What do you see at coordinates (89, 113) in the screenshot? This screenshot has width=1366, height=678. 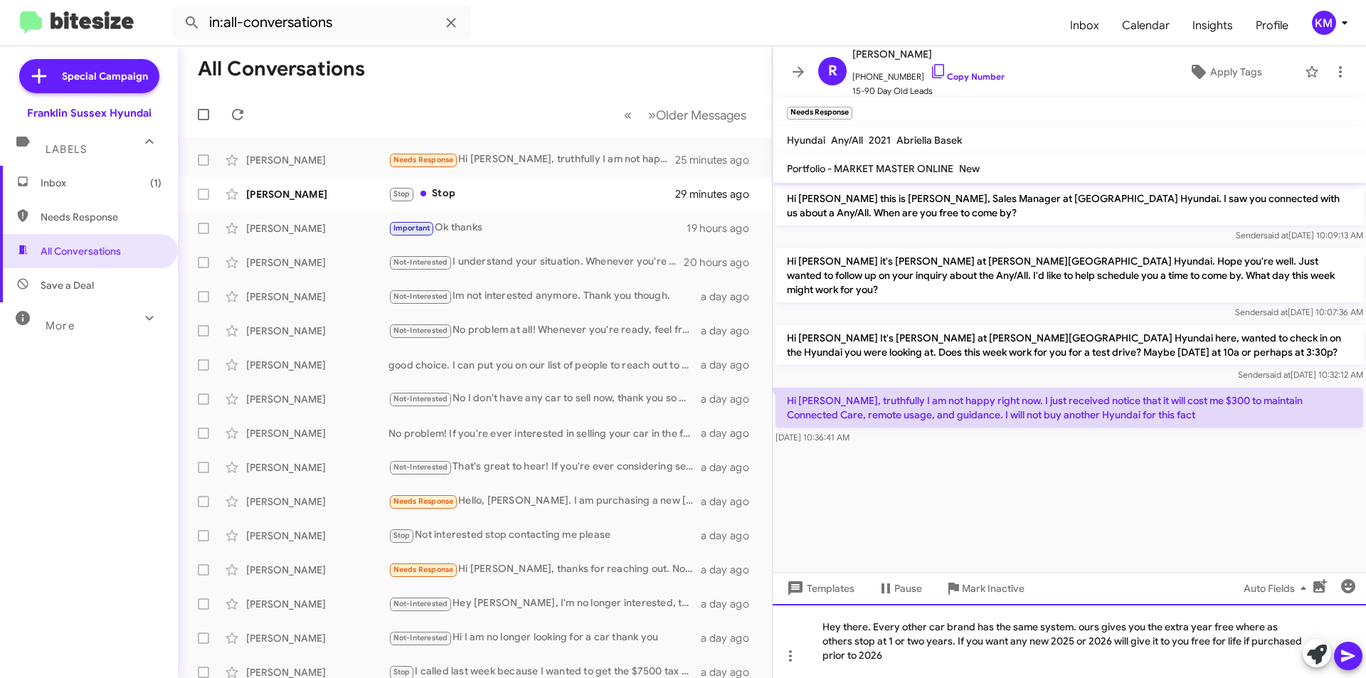 I see `div: Franklin Sussex Hyundai` at bounding box center [89, 113].